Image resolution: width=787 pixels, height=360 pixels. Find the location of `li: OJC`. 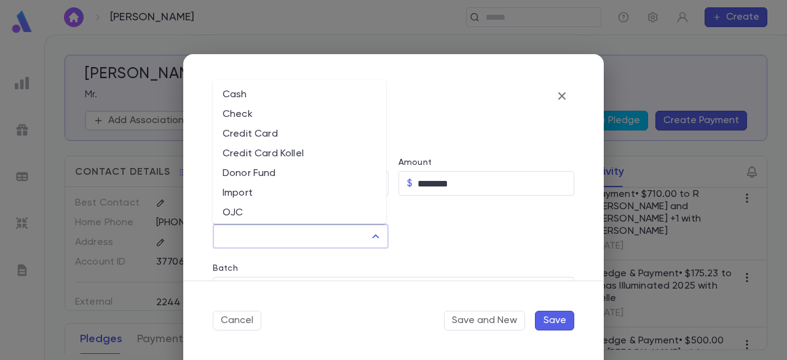

li: OJC is located at coordinates (299, 213).